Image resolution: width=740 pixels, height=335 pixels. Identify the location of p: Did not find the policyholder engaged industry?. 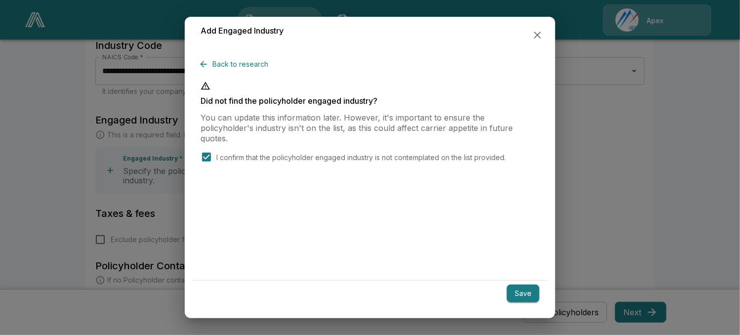
(370, 101).